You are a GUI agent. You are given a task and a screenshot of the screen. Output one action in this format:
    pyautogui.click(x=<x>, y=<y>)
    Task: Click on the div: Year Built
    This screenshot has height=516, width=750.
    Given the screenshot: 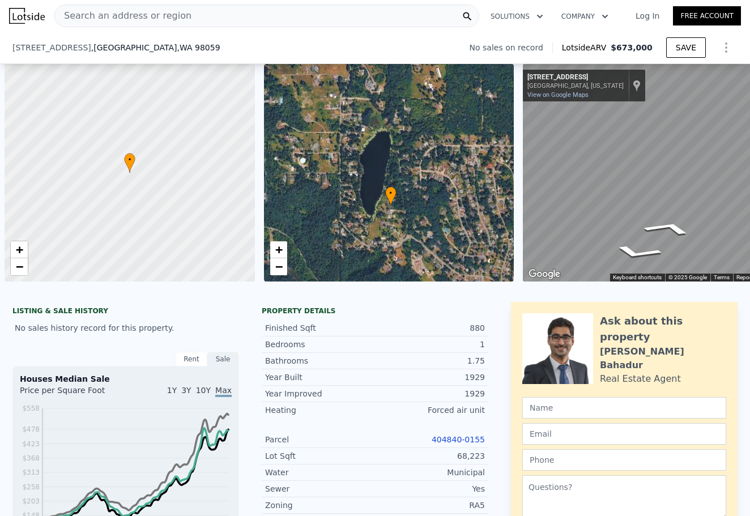 What is the action you would take?
    pyautogui.click(x=320, y=377)
    